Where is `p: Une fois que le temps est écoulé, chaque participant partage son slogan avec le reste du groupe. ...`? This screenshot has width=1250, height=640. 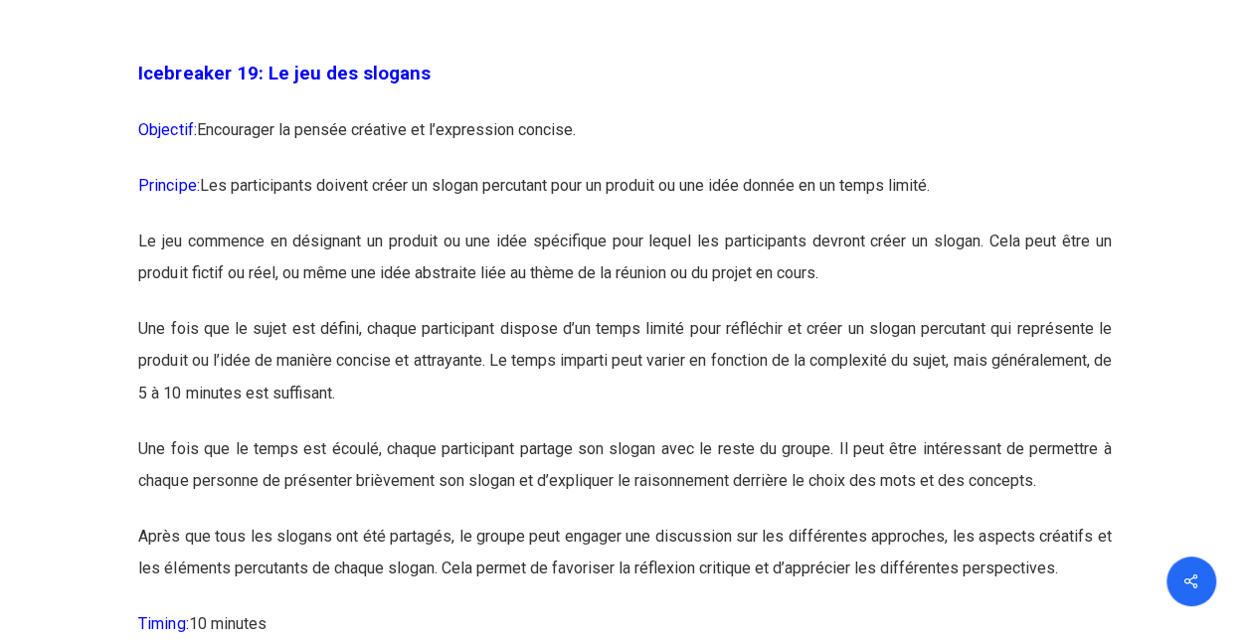 p: Une fois que le temps est écoulé, chaque participant partage son slogan avec le reste du groupe. ... is located at coordinates (624, 476).